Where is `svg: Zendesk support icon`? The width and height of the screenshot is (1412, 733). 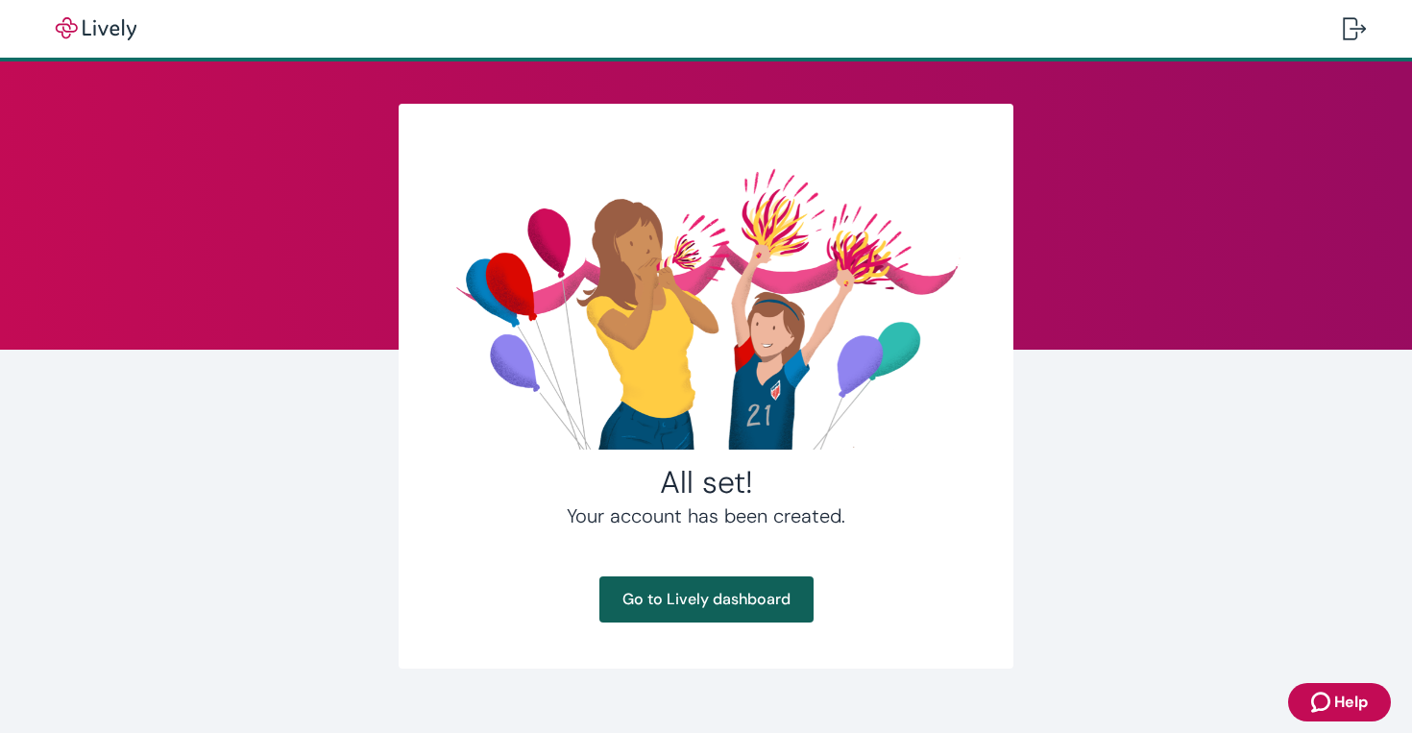
svg: Zendesk support icon is located at coordinates (1323, 702).